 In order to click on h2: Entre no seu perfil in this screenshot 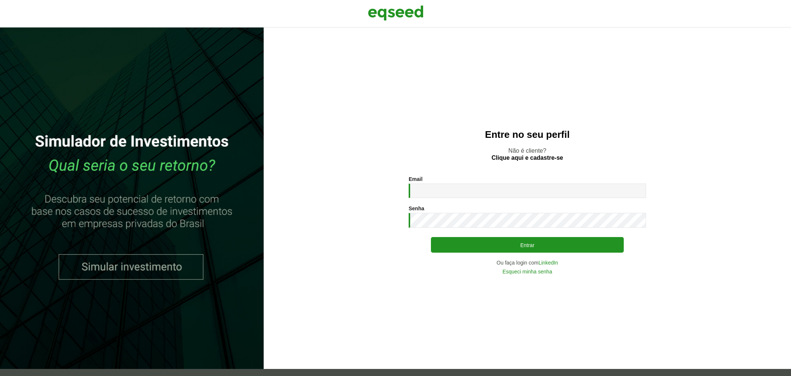, I will do `click(528, 134)`.